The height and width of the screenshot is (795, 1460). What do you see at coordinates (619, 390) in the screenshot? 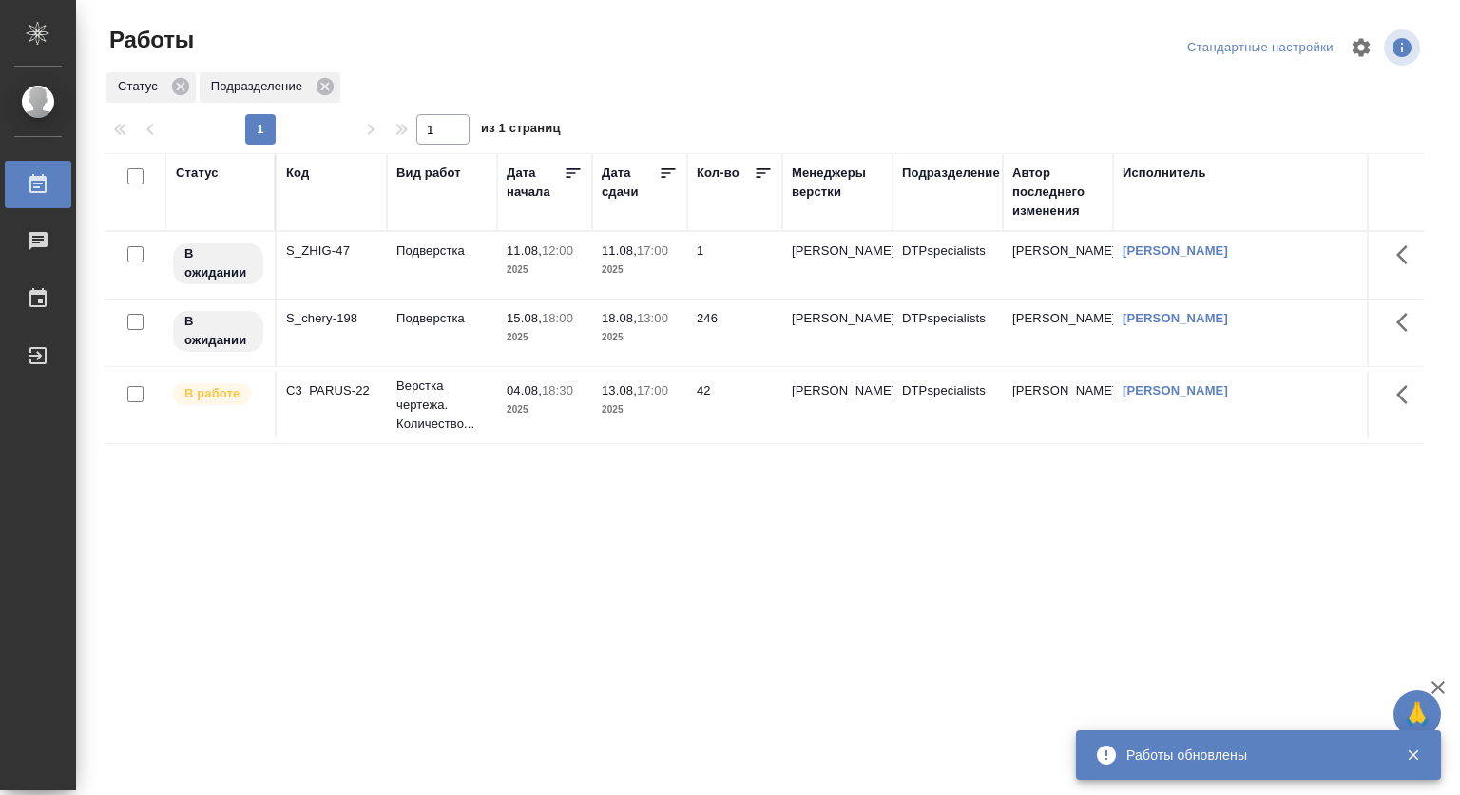
I see `p: 13.08,` at bounding box center [619, 390].